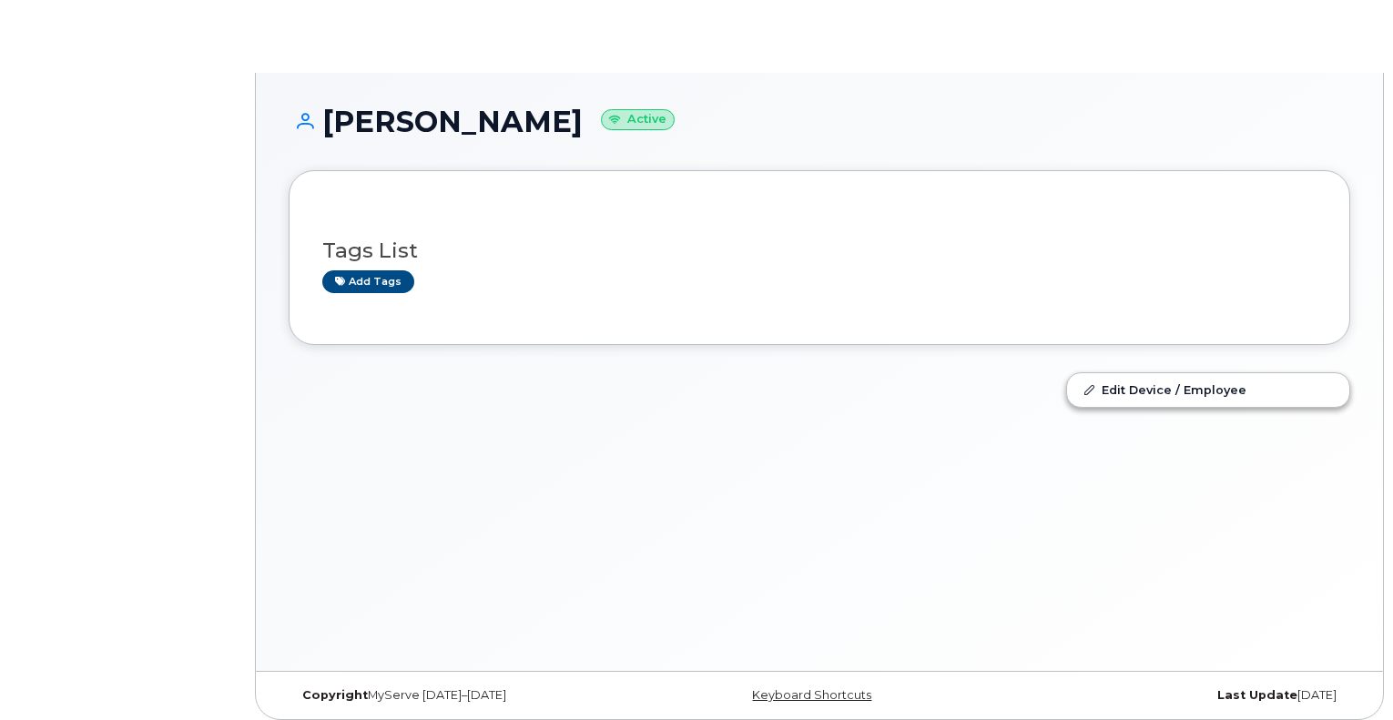 This screenshot has height=720, width=1393. Describe the element at coordinates (811, 695) in the screenshot. I see `a: Keyboard Shortcuts` at that location.